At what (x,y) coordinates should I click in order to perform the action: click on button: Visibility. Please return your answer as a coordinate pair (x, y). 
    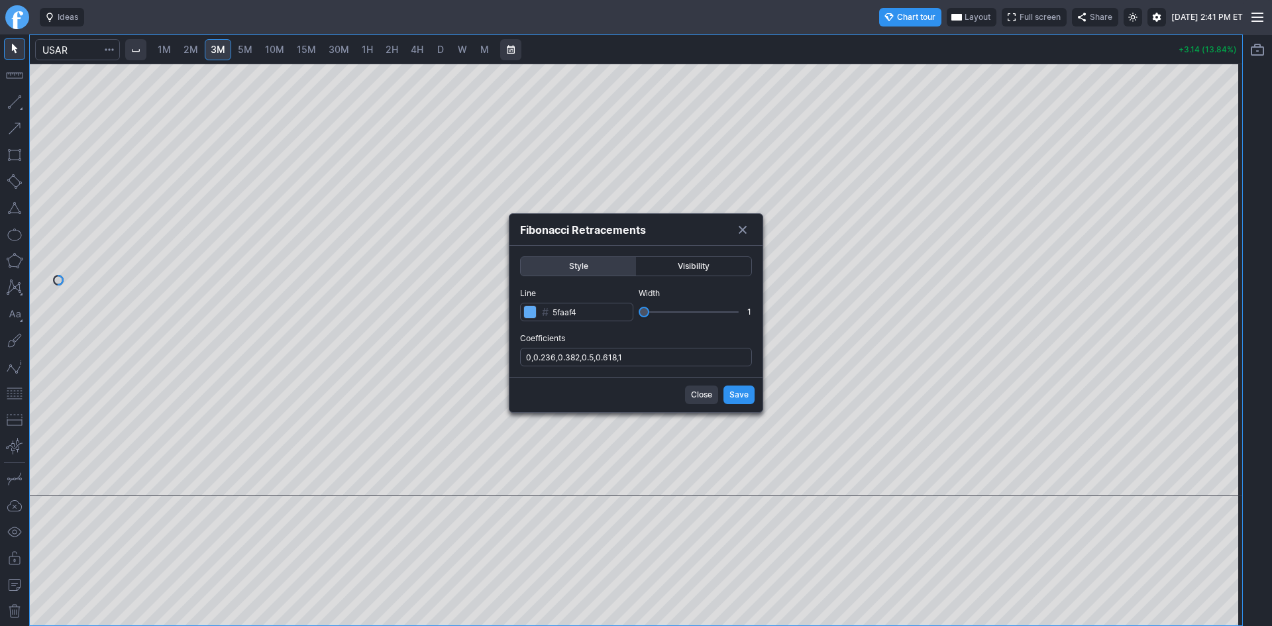
    Looking at the image, I should click on (694, 266).